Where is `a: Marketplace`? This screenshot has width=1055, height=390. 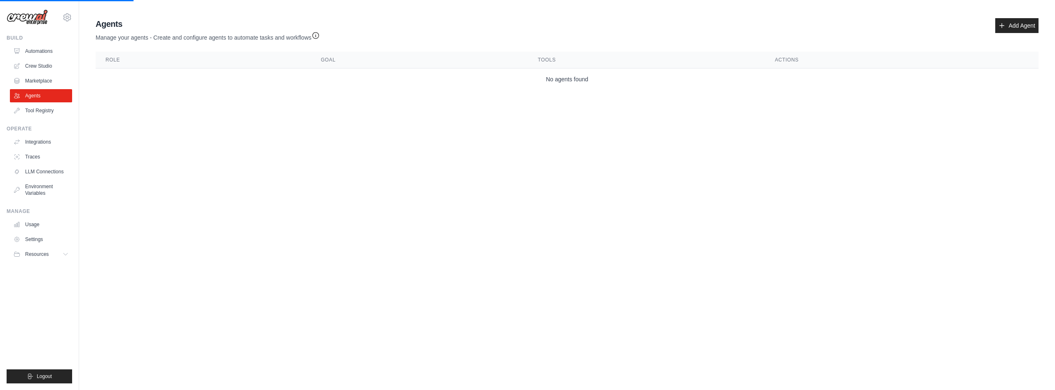 a: Marketplace is located at coordinates (41, 81).